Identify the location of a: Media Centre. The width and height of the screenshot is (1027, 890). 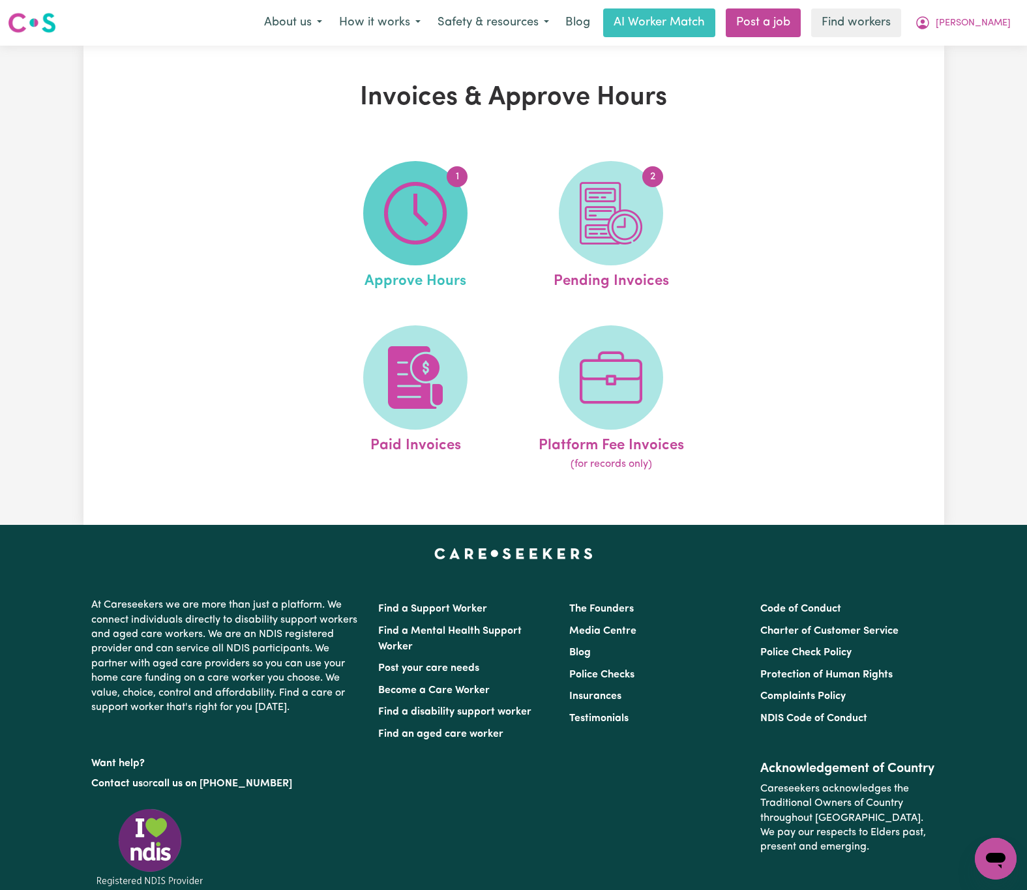
(603, 631).